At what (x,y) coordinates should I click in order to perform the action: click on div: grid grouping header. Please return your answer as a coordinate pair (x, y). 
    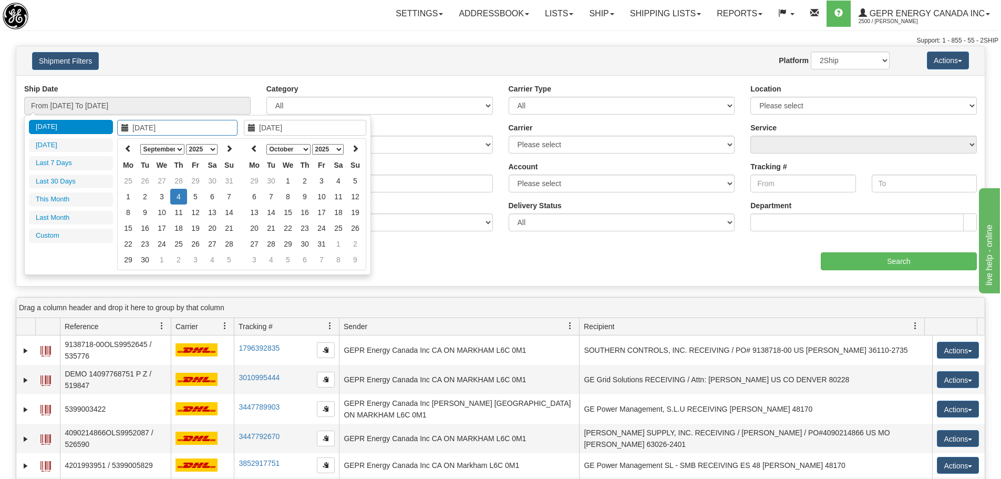
    Looking at the image, I should click on (500, 308).